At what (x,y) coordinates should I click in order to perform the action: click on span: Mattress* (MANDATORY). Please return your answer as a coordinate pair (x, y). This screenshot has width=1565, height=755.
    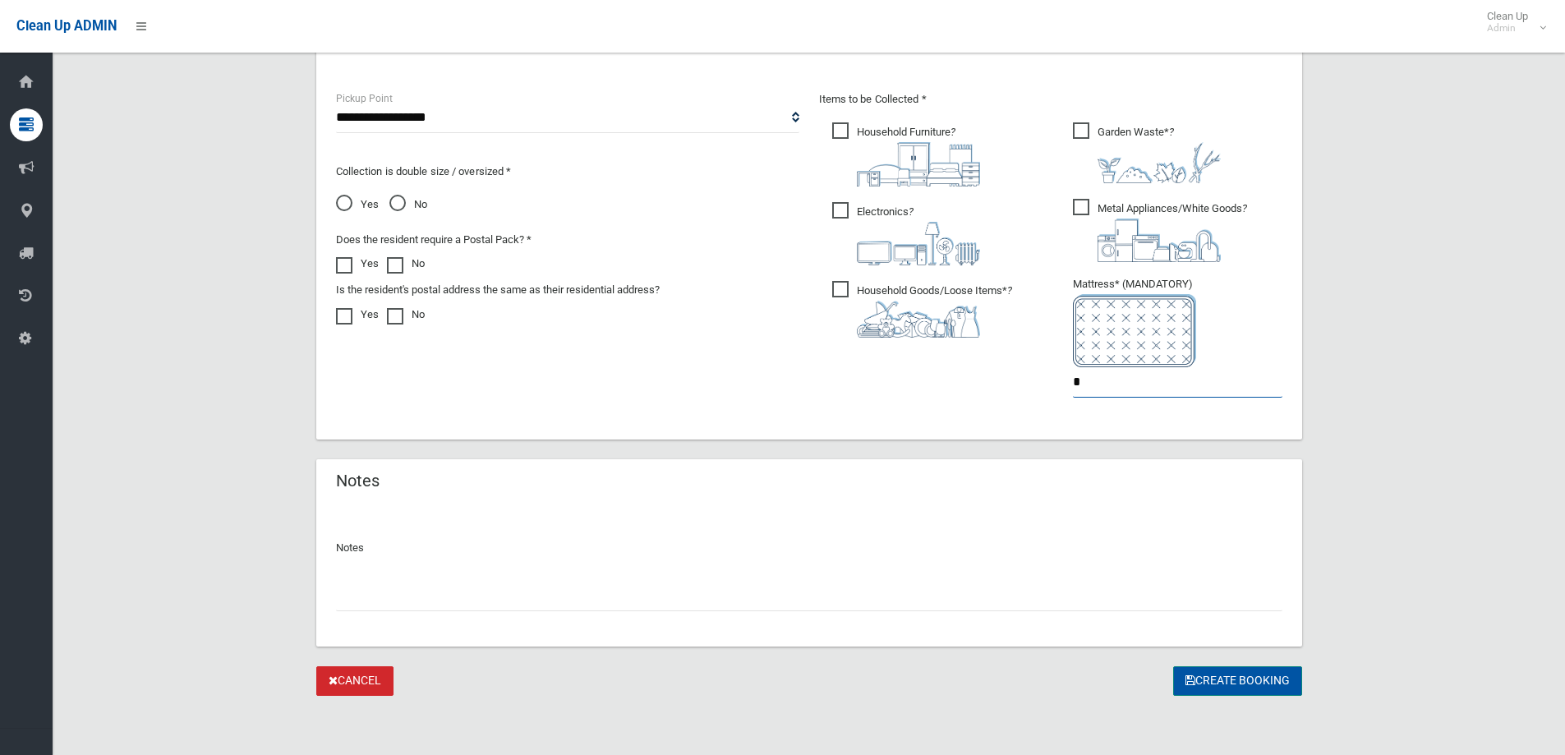
    Looking at the image, I should click on (1177, 322).